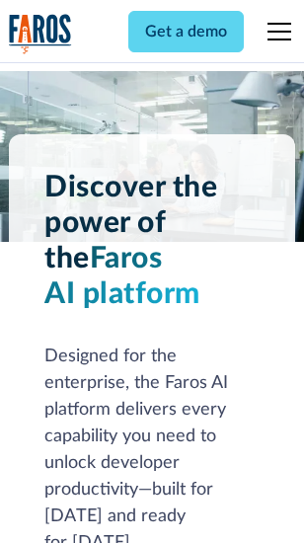 The height and width of the screenshot is (543, 304). Describe the element at coordinates (276, 32) in the screenshot. I see `div: menu` at that location.